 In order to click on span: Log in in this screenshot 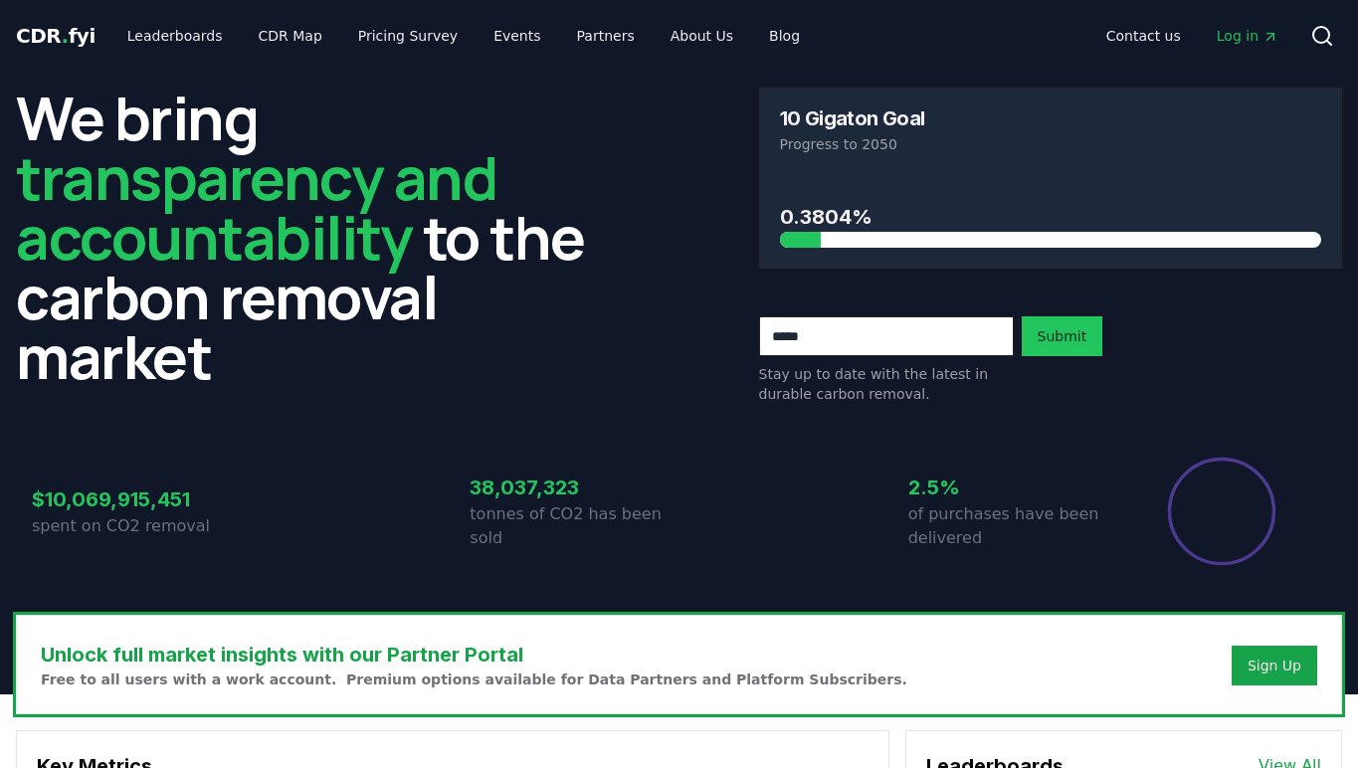, I will do `click(1247, 36)`.